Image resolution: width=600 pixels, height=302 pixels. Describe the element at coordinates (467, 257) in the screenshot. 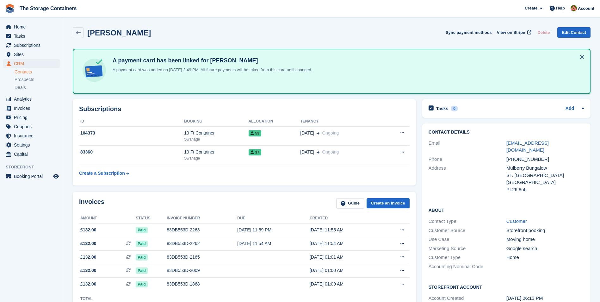

I see `div: Customer Type` at that location.